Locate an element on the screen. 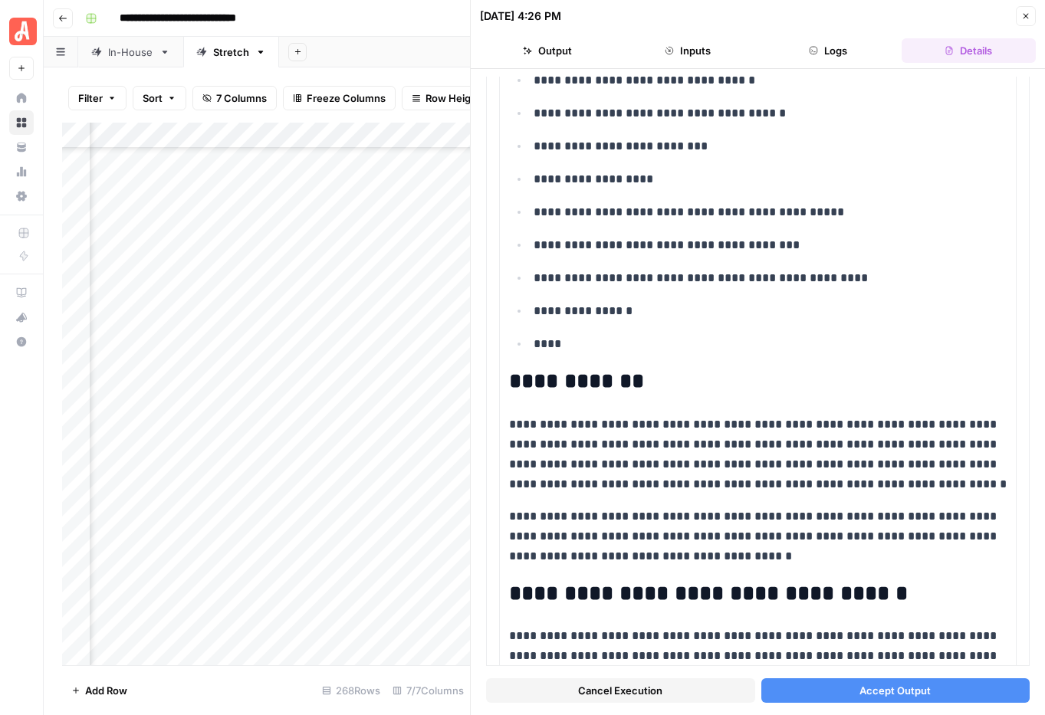  button: Output is located at coordinates (547, 51).